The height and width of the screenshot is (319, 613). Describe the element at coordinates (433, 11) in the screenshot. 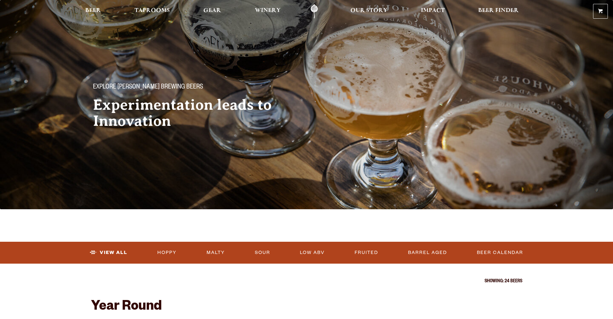

I see `a: Impact` at that location.